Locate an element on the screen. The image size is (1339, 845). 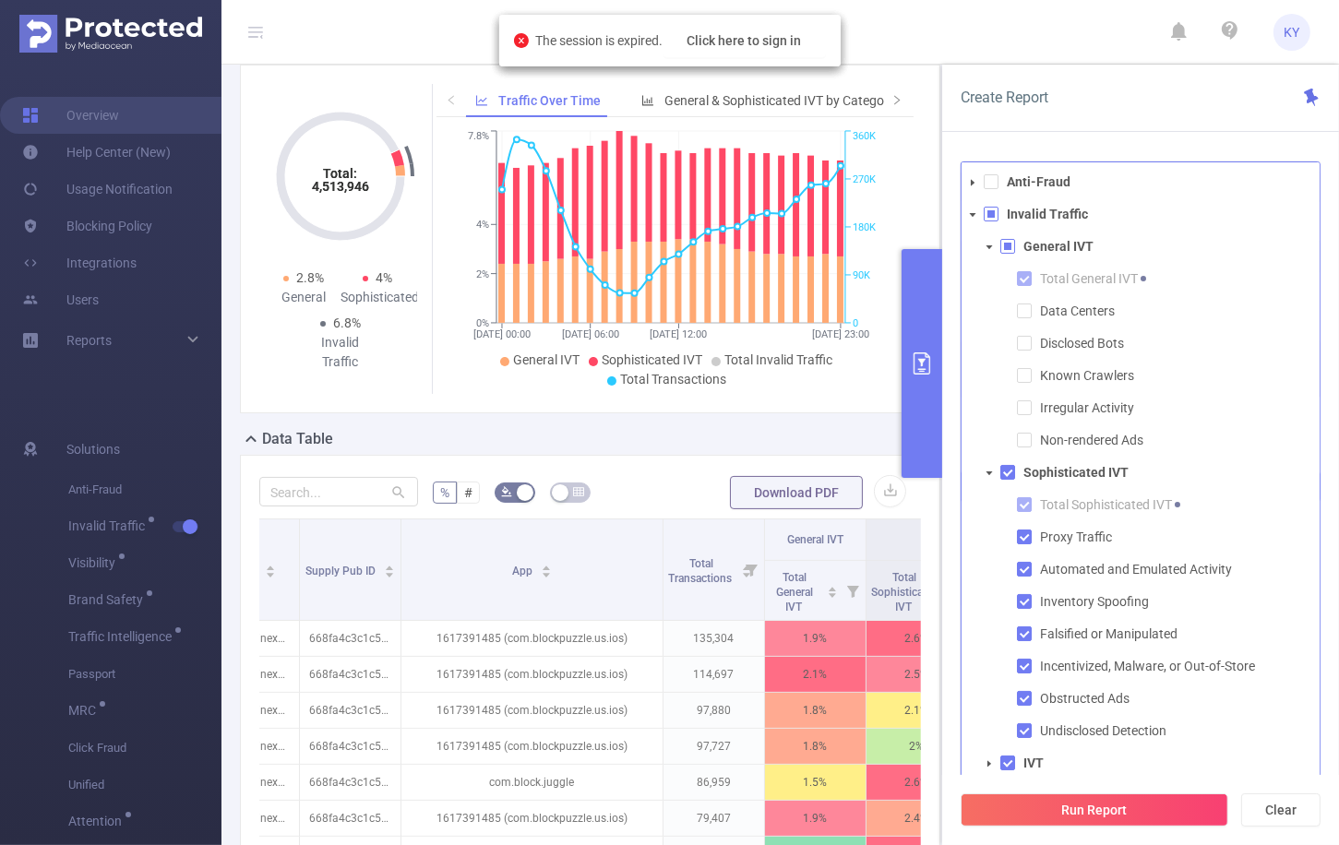
span: Total General IVT is located at coordinates (795, 592).